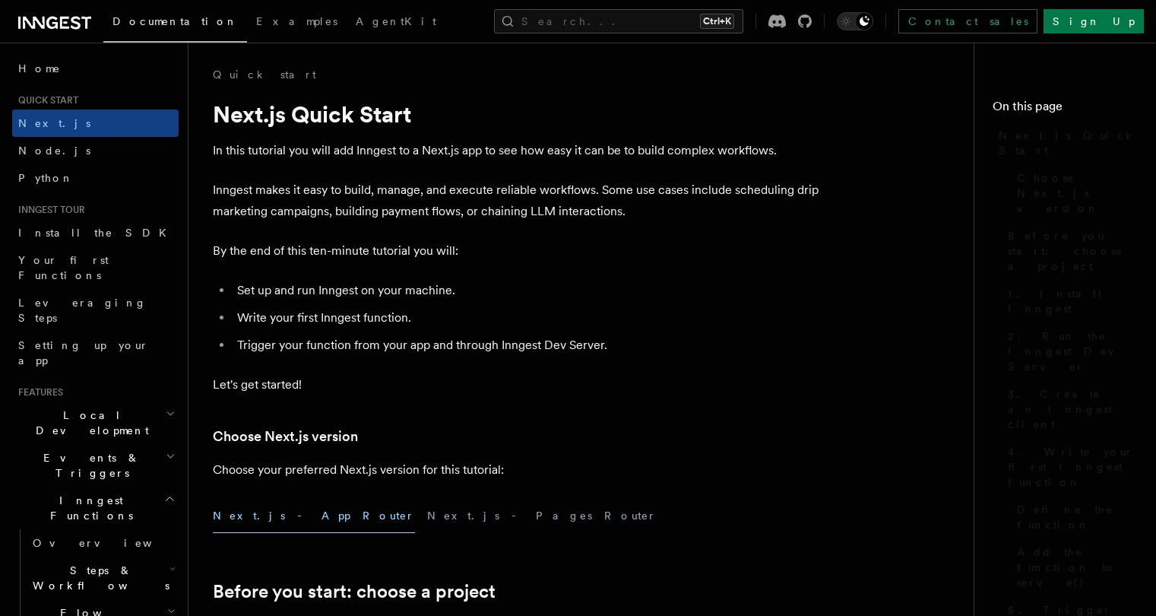  Describe the element at coordinates (40, 68) in the screenshot. I see `span: Home` at that location.